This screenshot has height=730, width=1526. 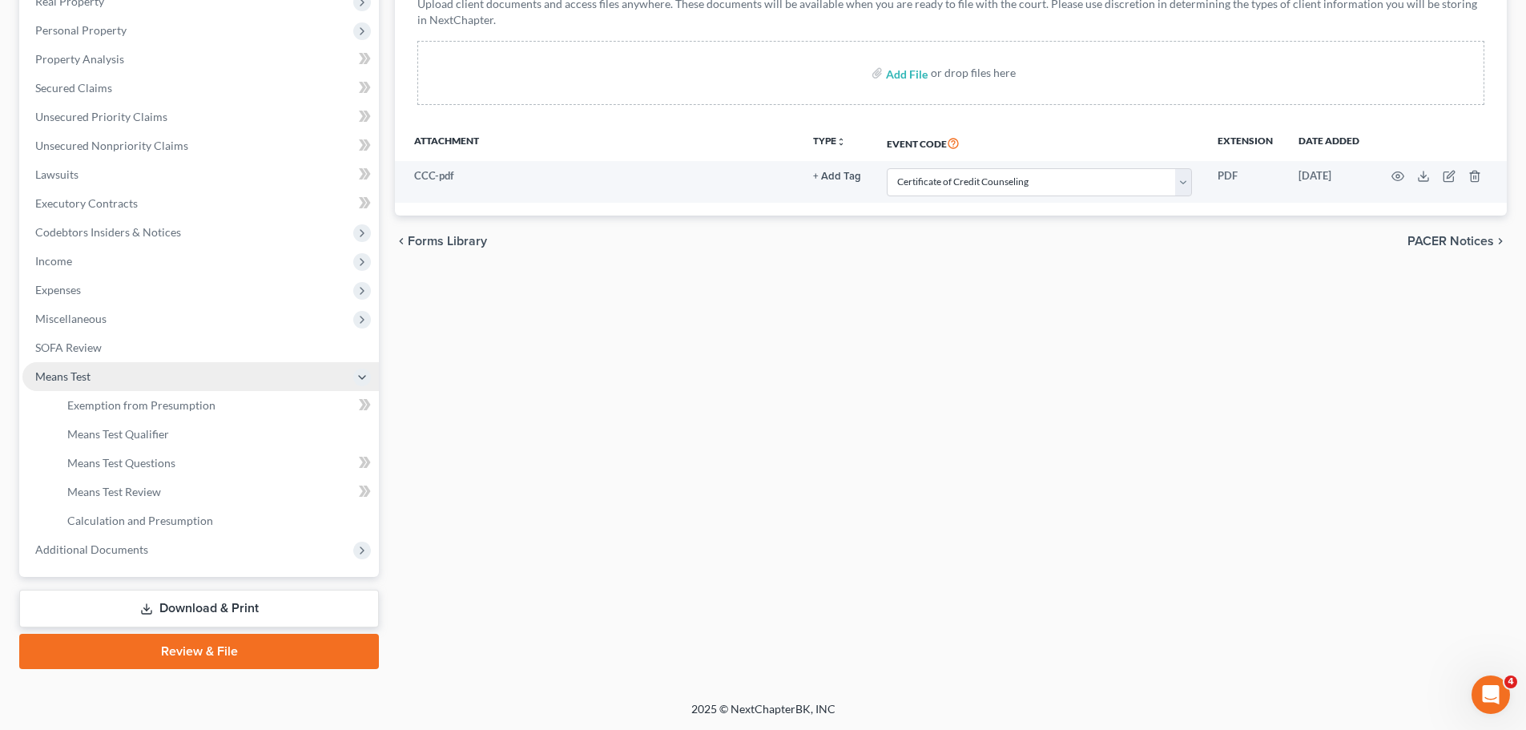 I want to click on div: 2025 © NextChapterBK, INC, so click(x=764, y=716).